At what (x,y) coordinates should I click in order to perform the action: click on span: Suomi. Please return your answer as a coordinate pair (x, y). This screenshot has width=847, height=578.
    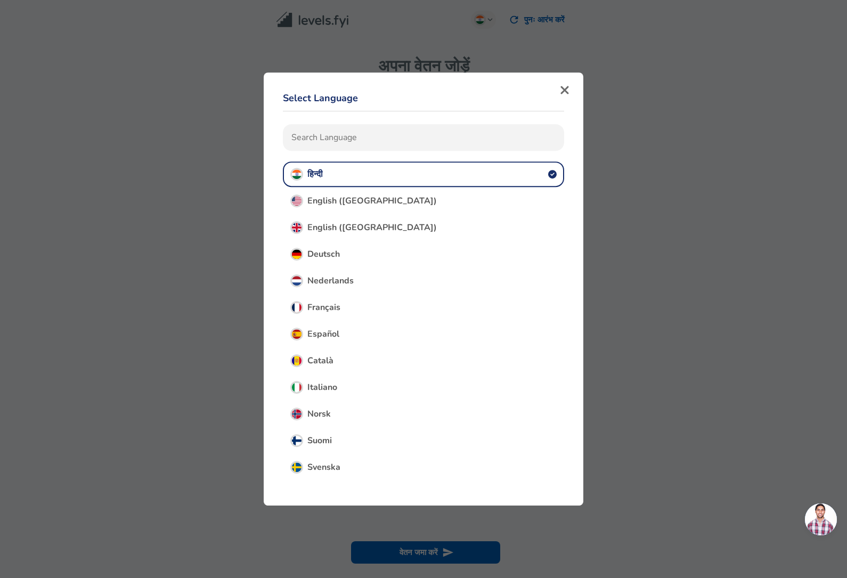
    Looking at the image, I should click on (320, 441).